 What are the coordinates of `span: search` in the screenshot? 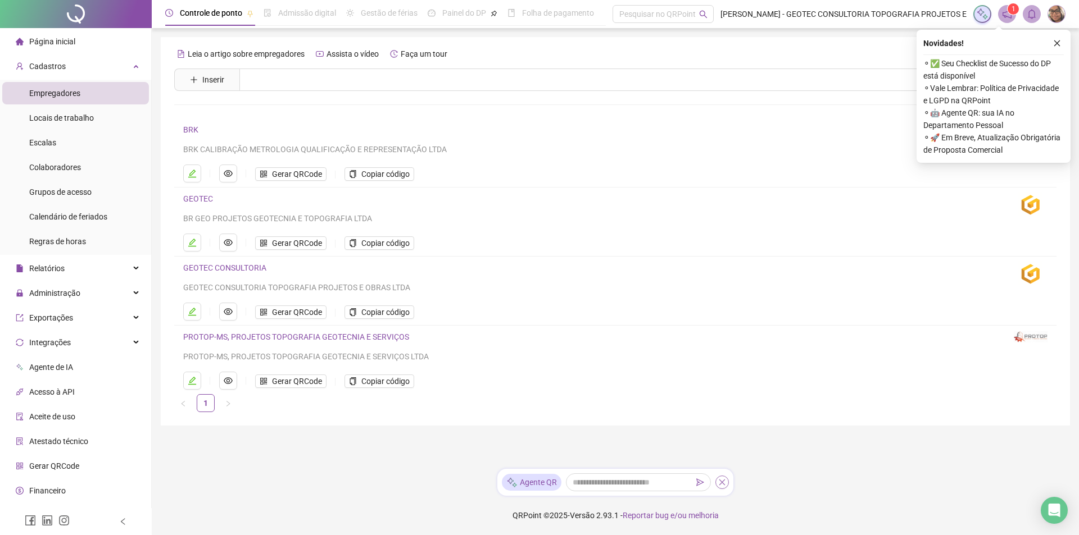 It's located at (703, 14).